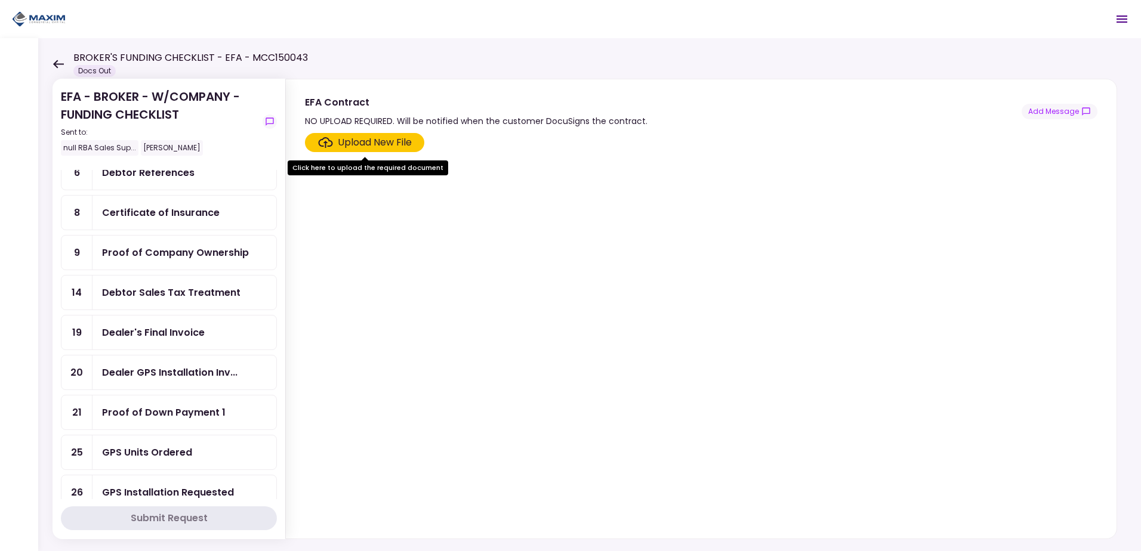 The width and height of the screenshot is (1141, 551). I want to click on a: 6Debtor References, so click(169, 172).